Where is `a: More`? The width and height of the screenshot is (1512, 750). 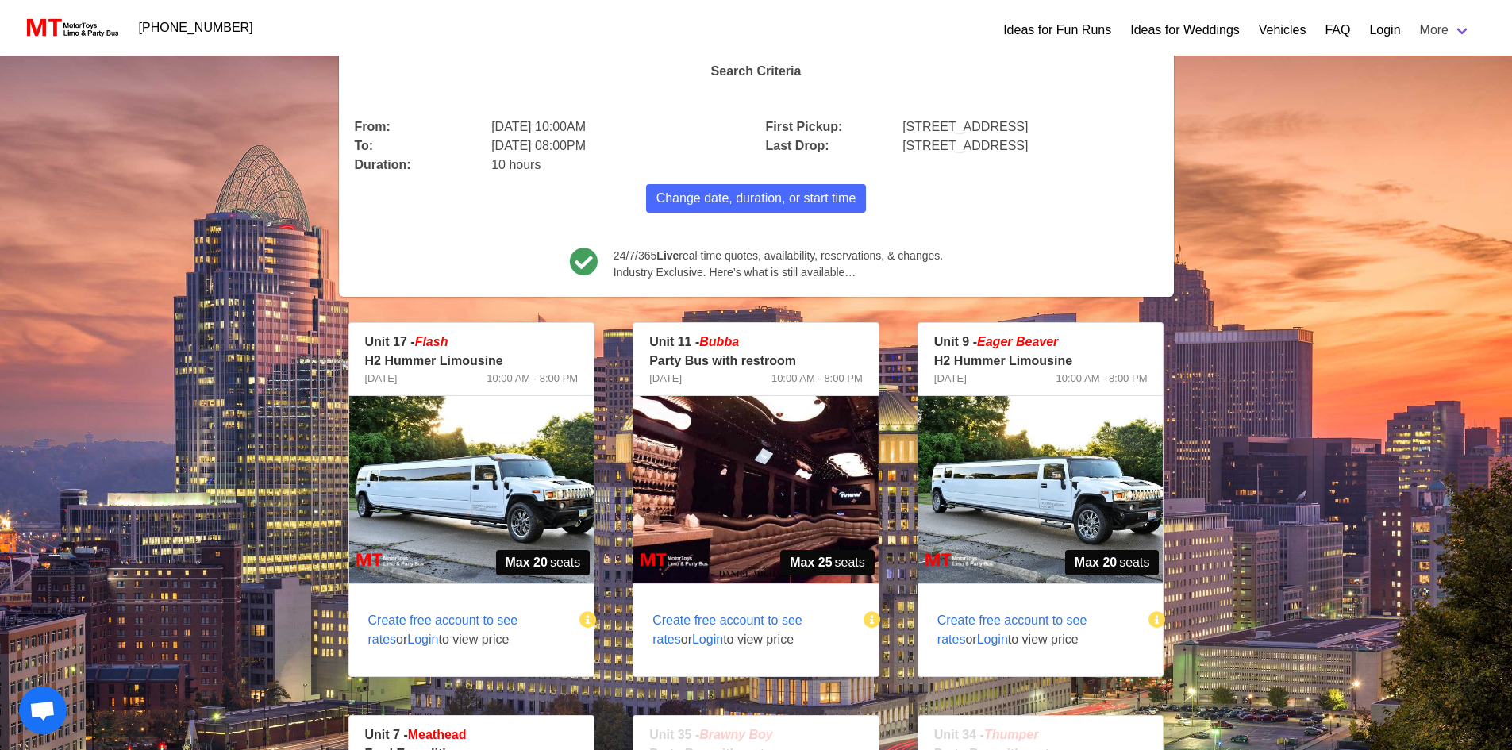
a: More is located at coordinates (1446, 30).